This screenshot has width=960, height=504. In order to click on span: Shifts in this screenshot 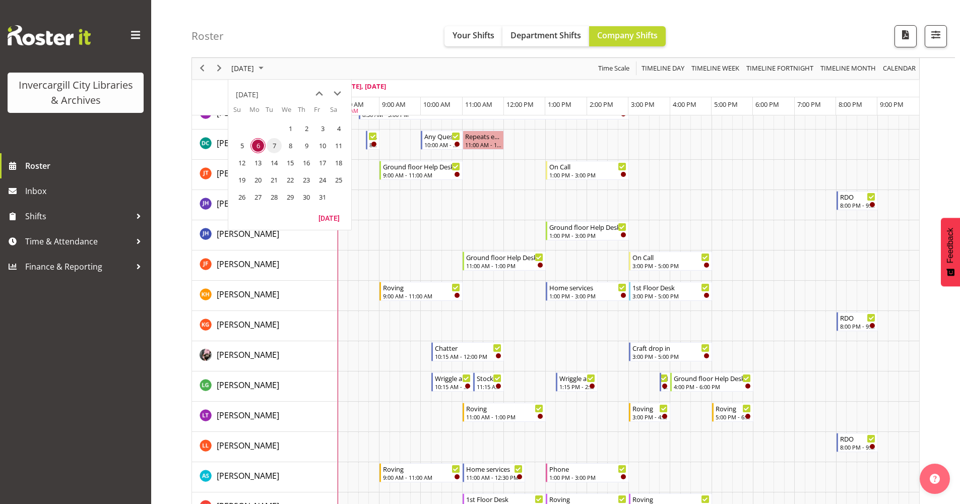, I will do `click(78, 216)`.